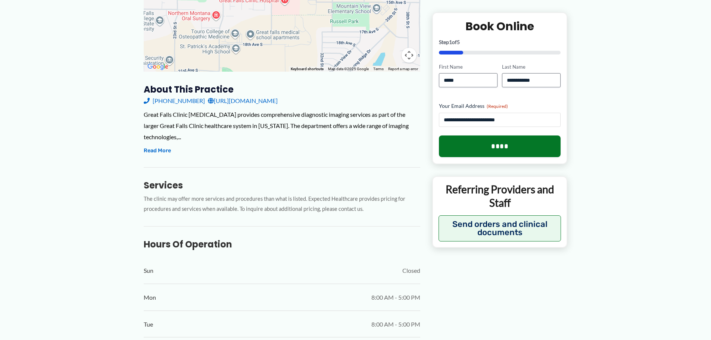 This screenshot has width=711, height=340. Describe the element at coordinates (148, 270) in the screenshot. I see `span: Sun` at that location.